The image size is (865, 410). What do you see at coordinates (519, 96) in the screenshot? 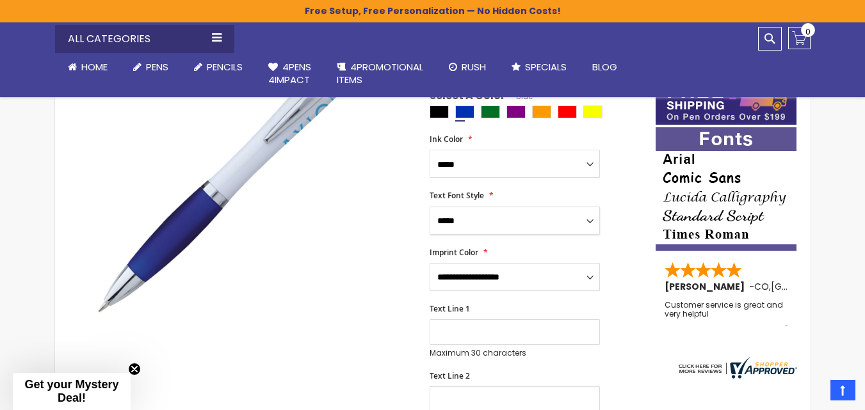
I see `span: Blue` at bounding box center [519, 96].